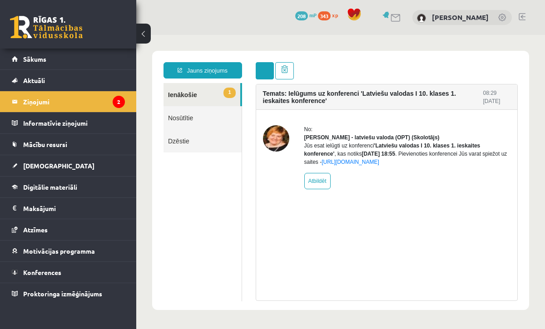  What do you see at coordinates (68, 102) in the screenshot?
I see `a: Ziņojumi2` at bounding box center [68, 102].